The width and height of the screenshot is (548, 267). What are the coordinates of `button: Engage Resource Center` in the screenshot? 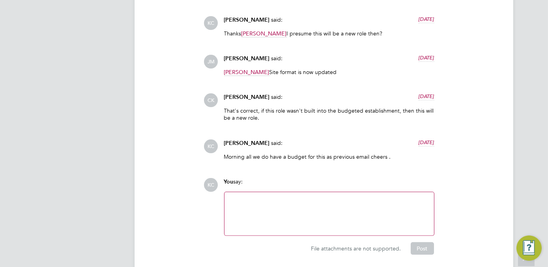 It's located at (529, 248).